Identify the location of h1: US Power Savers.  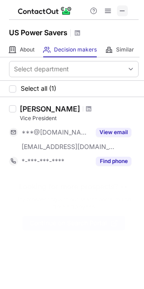
(38, 32).